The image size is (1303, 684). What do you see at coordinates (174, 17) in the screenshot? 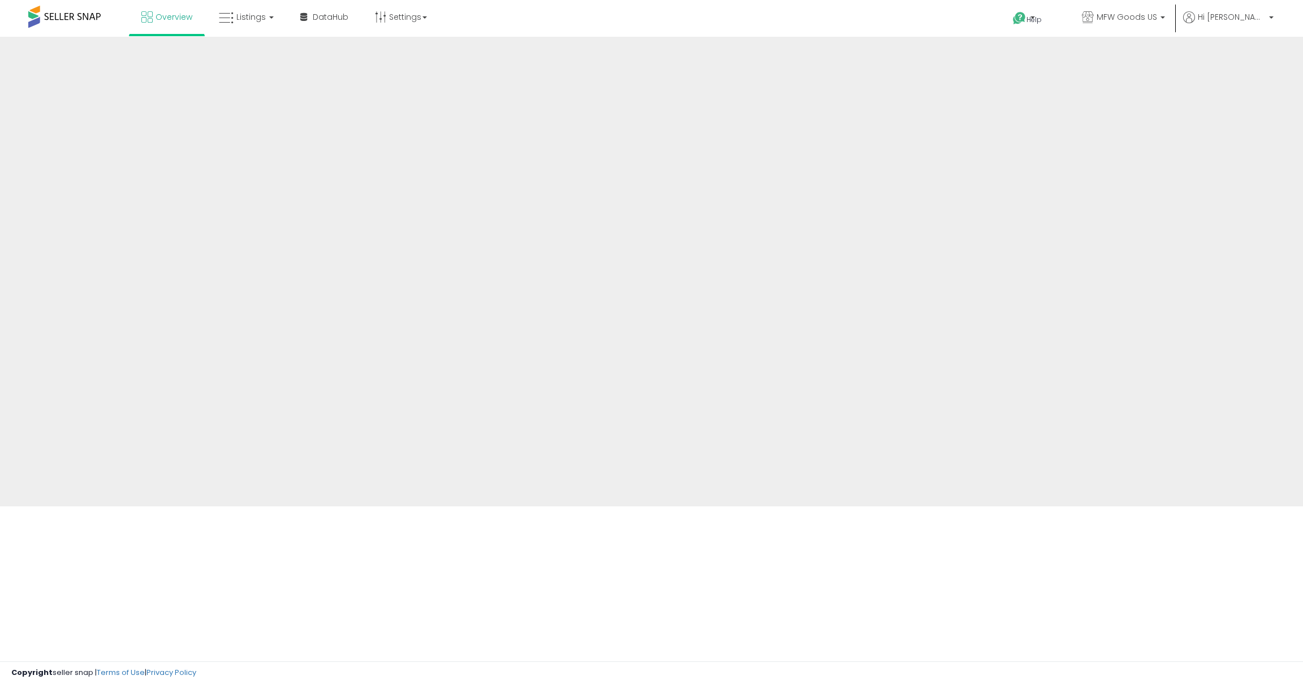
I see `span: Overview` at bounding box center [174, 17].